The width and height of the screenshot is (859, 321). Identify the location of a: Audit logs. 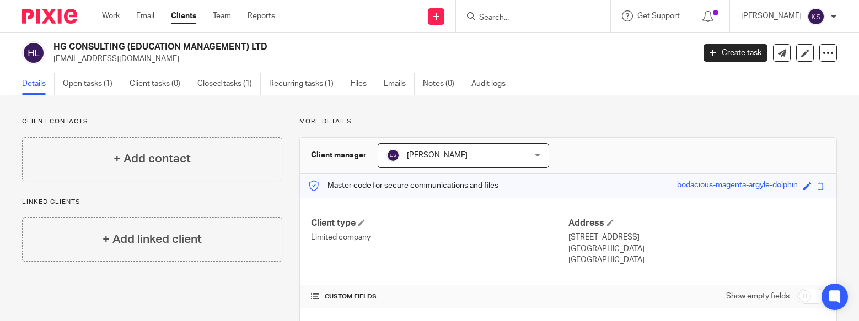
(492, 84).